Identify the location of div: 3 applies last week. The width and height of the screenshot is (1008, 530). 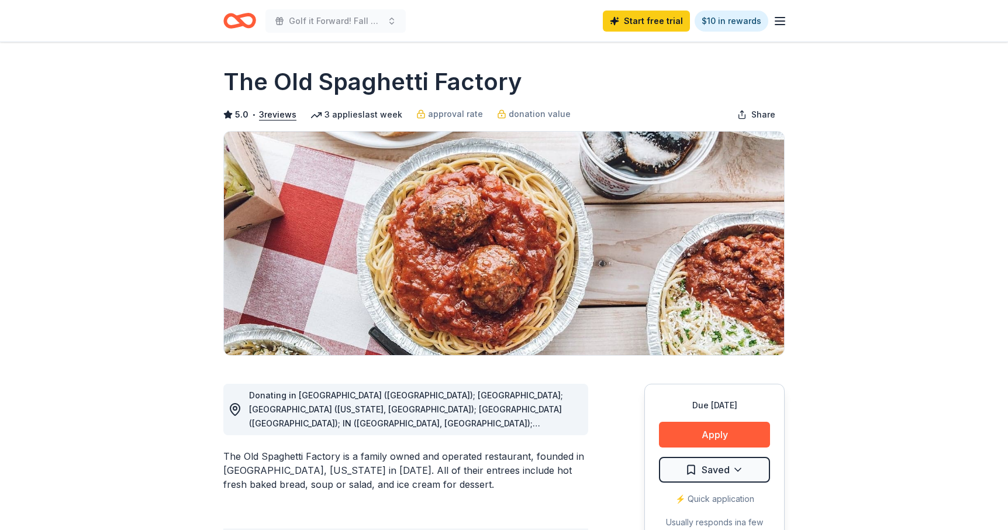
(356, 115).